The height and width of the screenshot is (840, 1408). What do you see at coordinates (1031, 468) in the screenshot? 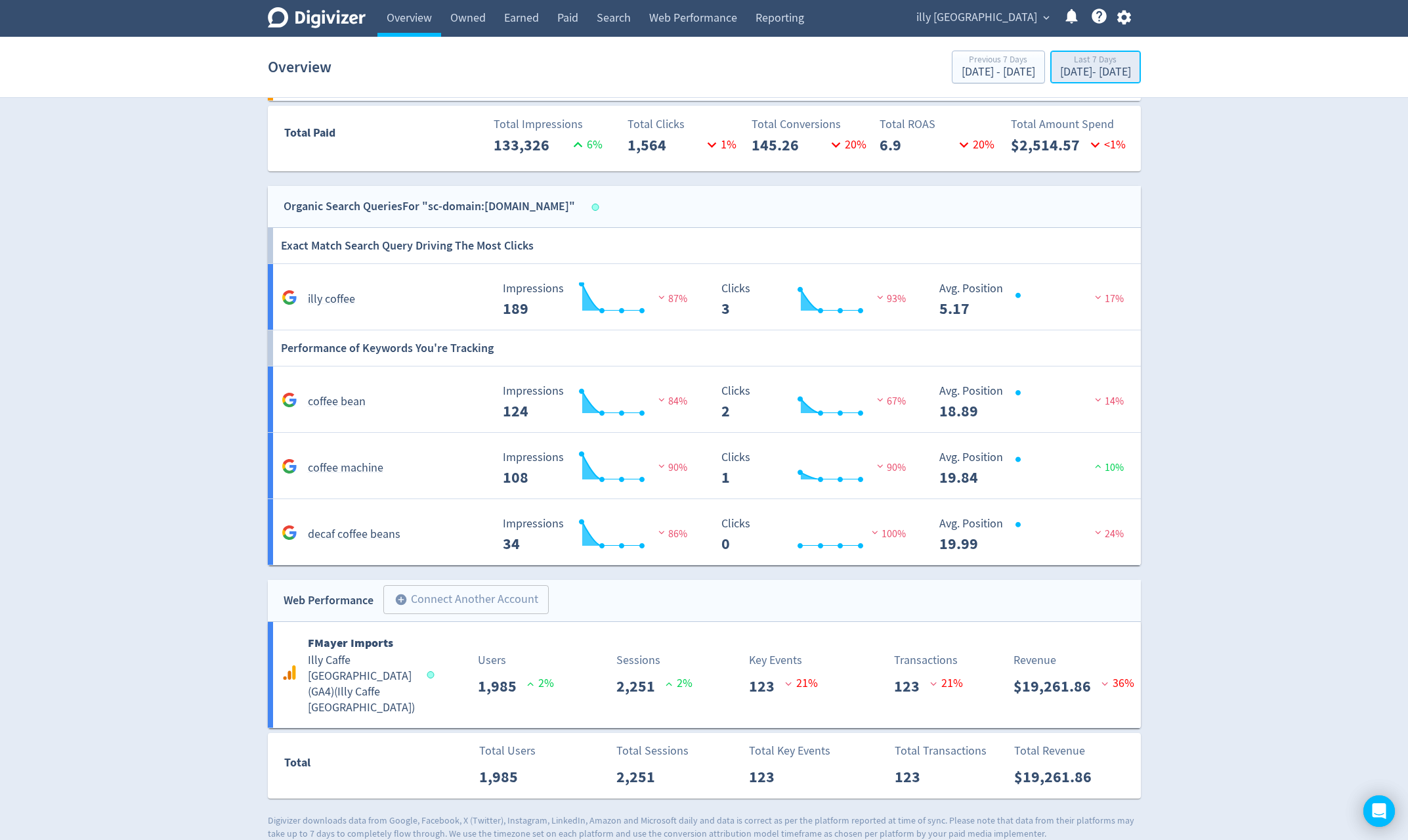
I see `svg: Avg. Position 19.84` at bounding box center [1031, 468].